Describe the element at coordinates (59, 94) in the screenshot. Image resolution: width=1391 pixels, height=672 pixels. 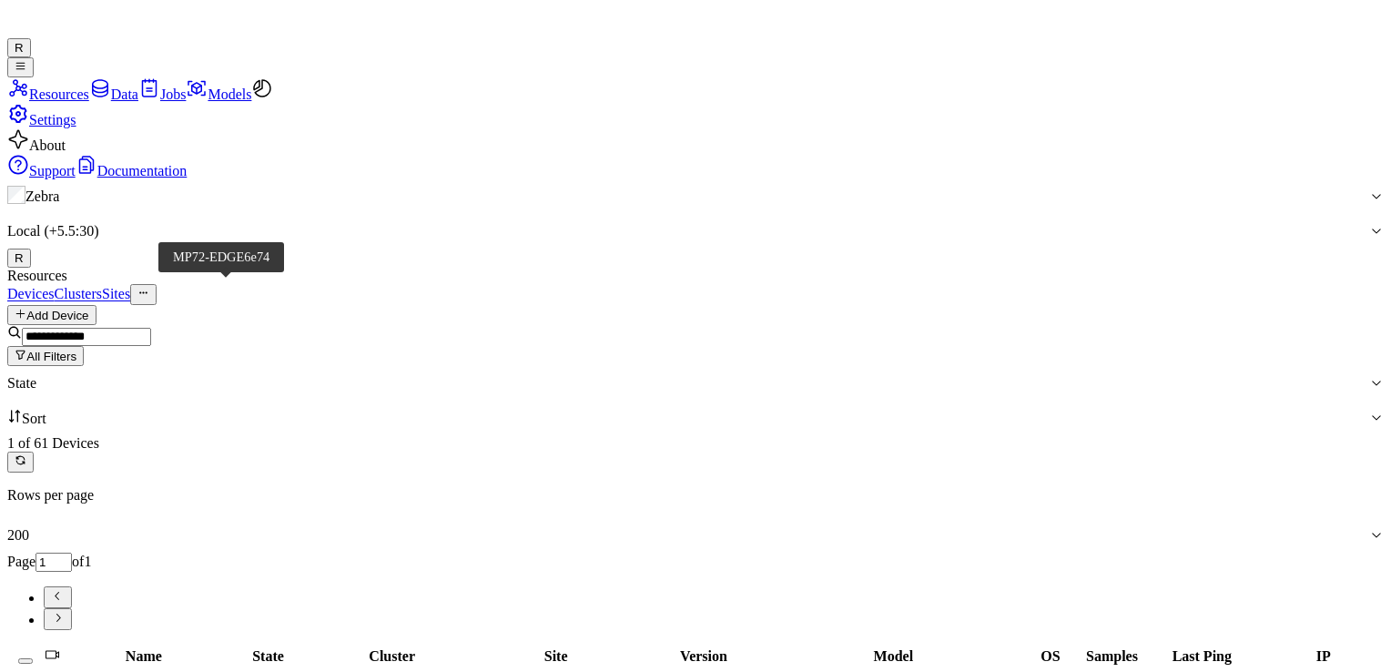
I see `span: Resources` at that location.